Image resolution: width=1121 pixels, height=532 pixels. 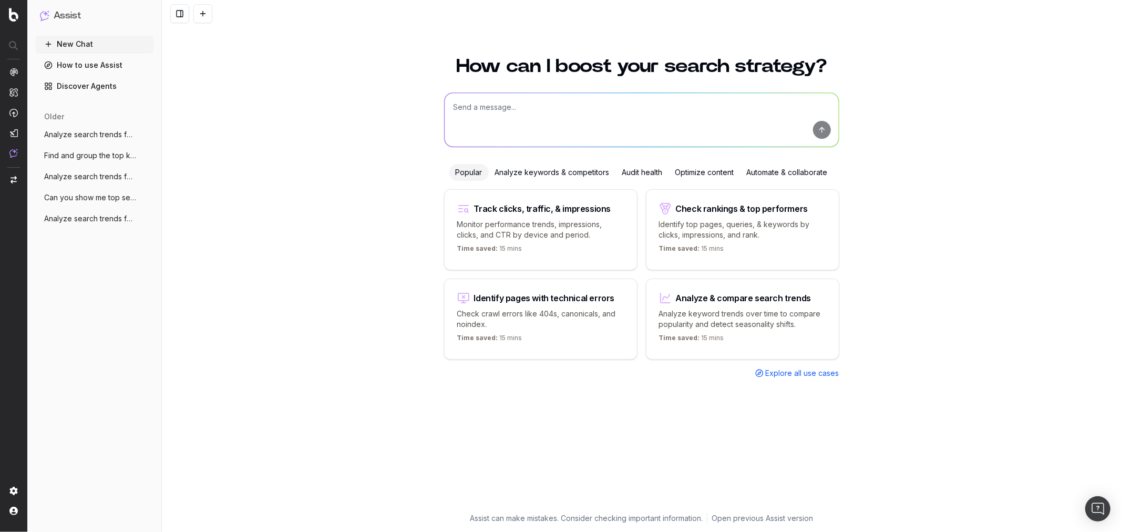 What do you see at coordinates (541, 230) in the screenshot?
I see `p: Monitor performance trends, impressions, clicks, and CTR by device and period.` at bounding box center [541, 230].